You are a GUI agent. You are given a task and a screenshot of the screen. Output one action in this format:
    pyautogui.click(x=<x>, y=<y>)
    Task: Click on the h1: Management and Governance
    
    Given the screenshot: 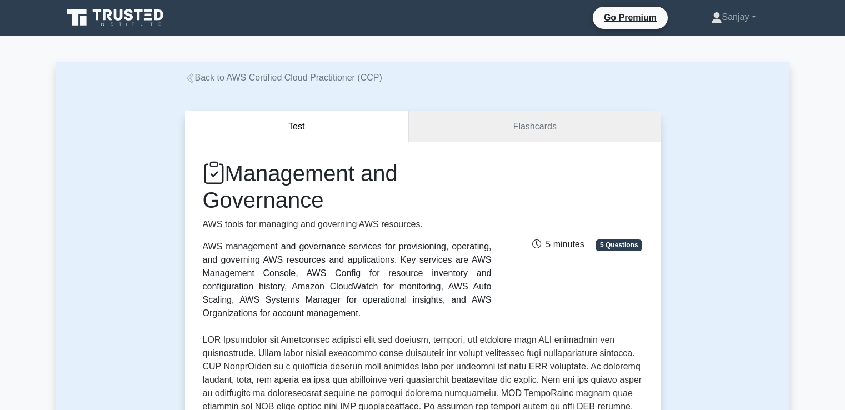 What is the action you would take?
    pyautogui.click(x=347, y=187)
    